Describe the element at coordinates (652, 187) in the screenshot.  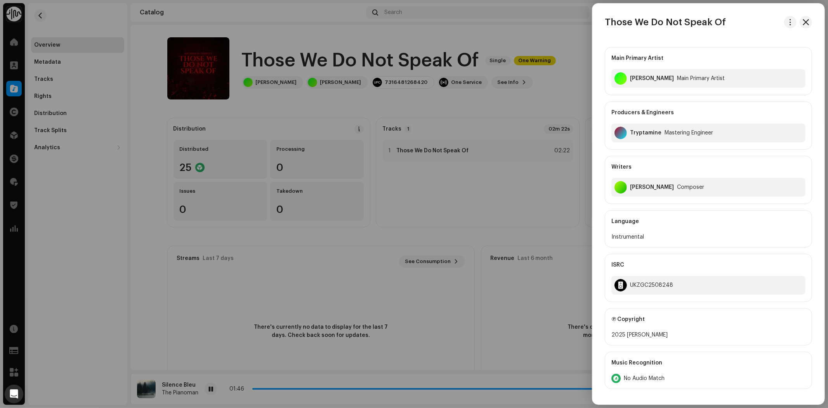
I see `div: Michael Tidwell` at that location.